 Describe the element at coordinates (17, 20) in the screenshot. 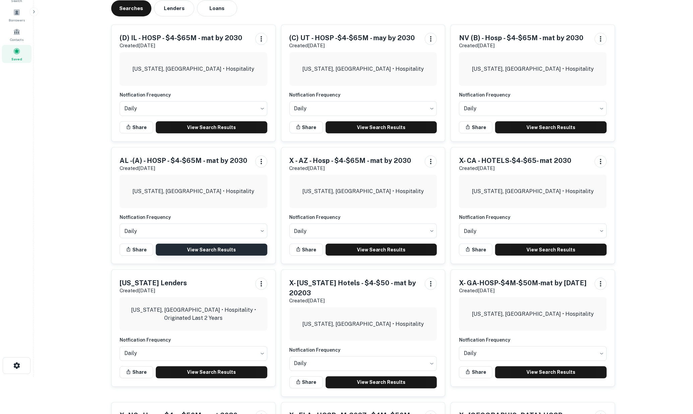

I see `span: Borrowers` at that location.